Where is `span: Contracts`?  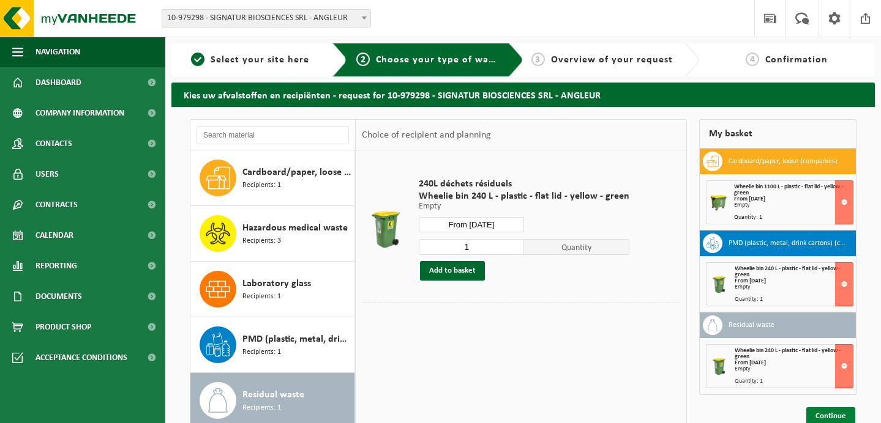
span: Contracts is located at coordinates (56, 205).